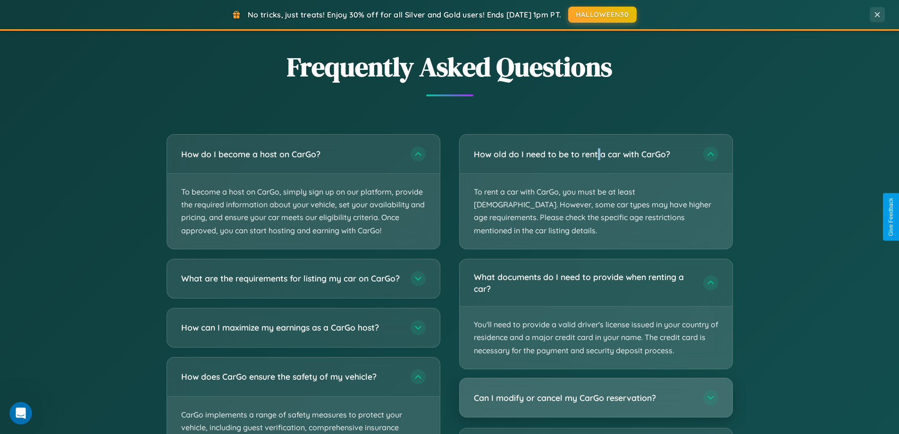  What do you see at coordinates (596, 337) in the screenshot?
I see `p: You'll need to provide a valid driver's license issued in your country of residence and a major c...` at bounding box center [596, 337].